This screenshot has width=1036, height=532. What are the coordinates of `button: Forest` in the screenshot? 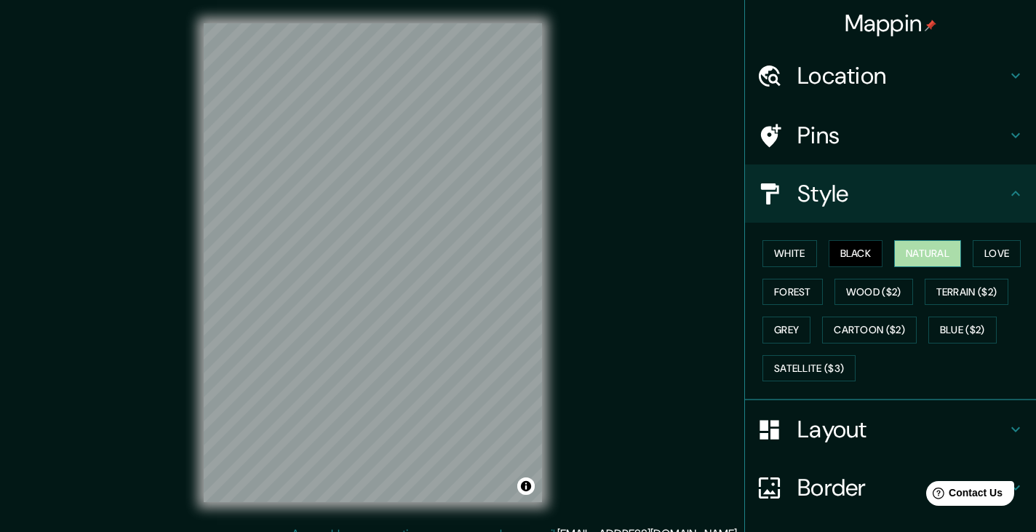 It's located at (792, 292).